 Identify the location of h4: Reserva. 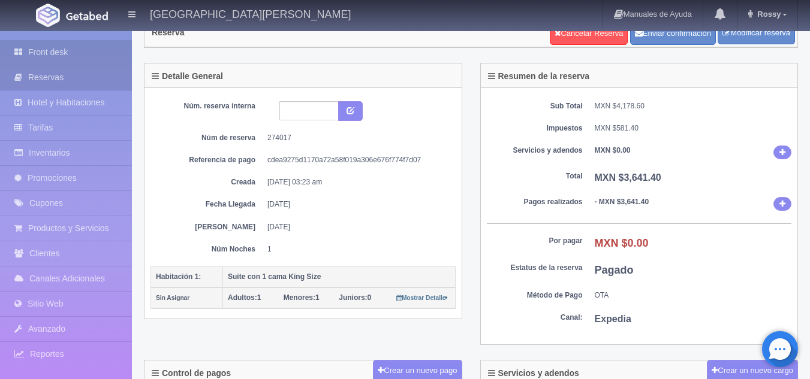
(168, 32).